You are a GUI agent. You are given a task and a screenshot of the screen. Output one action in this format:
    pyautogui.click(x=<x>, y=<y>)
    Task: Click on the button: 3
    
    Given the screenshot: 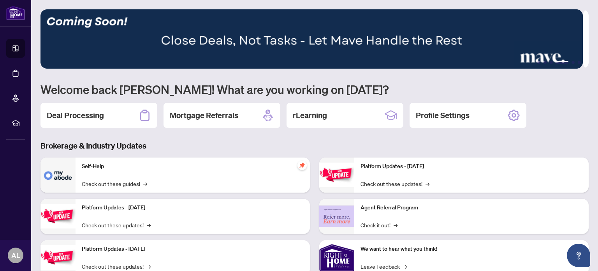 What is the action you would take?
    pyautogui.click(x=551, y=62)
    